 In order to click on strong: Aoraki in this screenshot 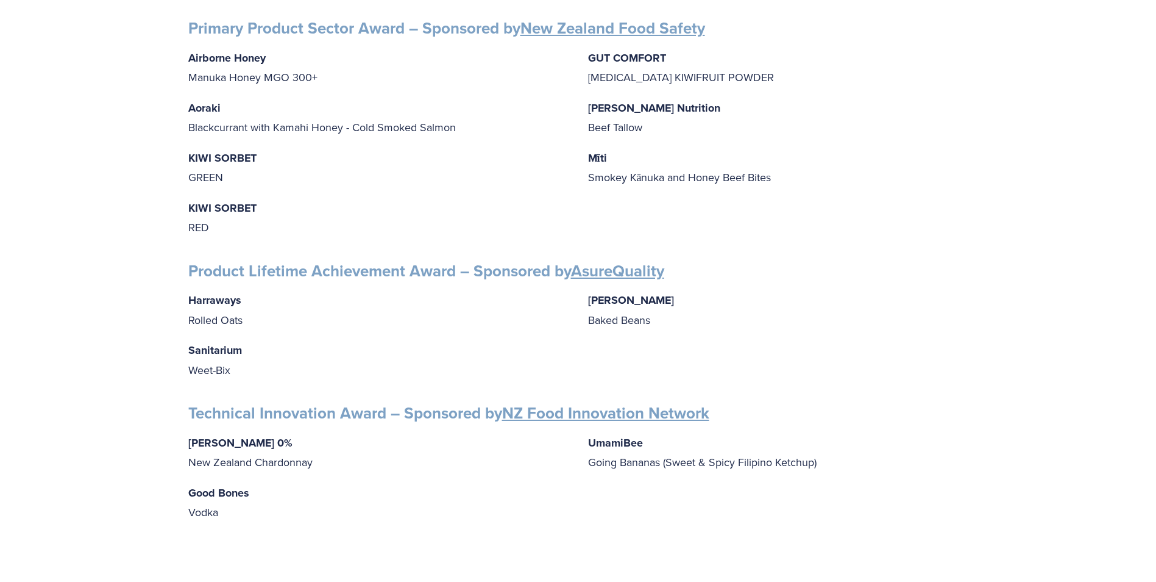, I will do `click(204, 108)`.